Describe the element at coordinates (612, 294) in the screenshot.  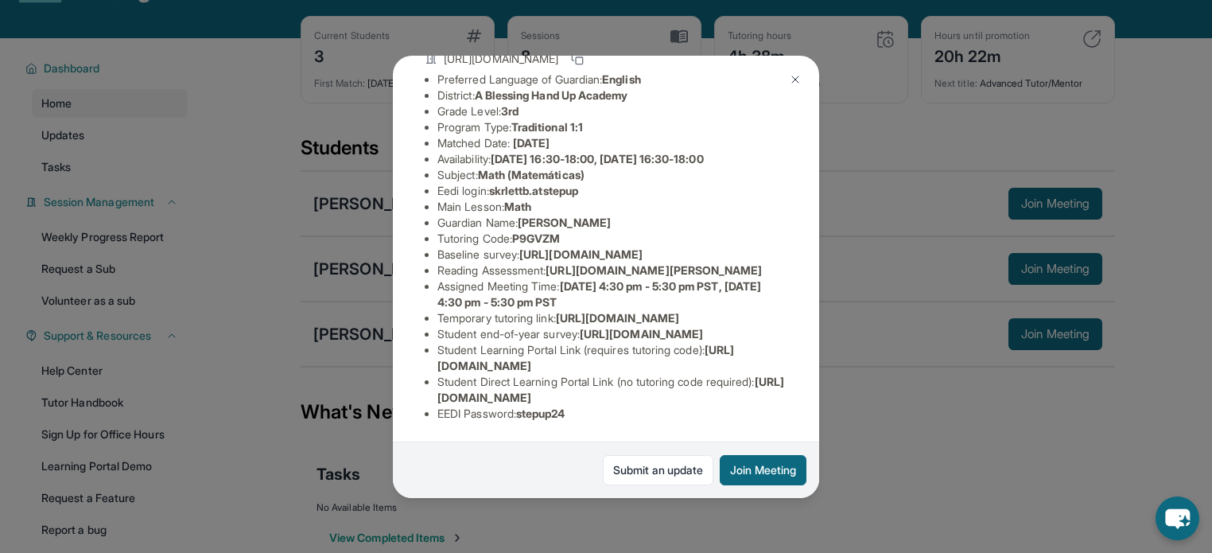
I see `li: Assigned Meeting Time :` at that location.